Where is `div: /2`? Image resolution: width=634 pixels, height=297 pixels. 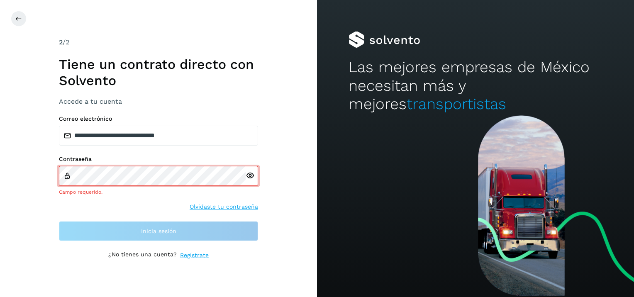 div: /2 is located at coordinates (158, 42).